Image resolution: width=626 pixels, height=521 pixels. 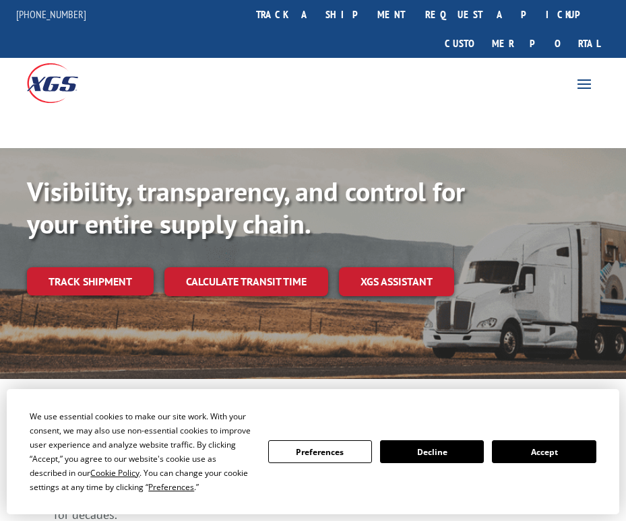 What do you see at coordinates (543, 452) in the screenshot?
I see `button: Accept` at bounding box center [543, 452].